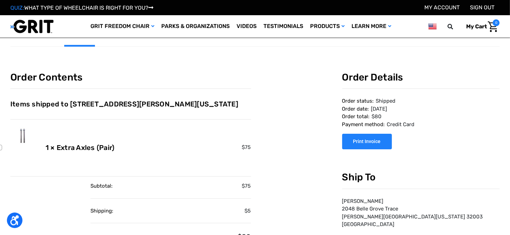 This screenshot has width=510, height=235. Describe the element at coordinates (432, 26) in the screenshot. I see `img: us.png` at that location.